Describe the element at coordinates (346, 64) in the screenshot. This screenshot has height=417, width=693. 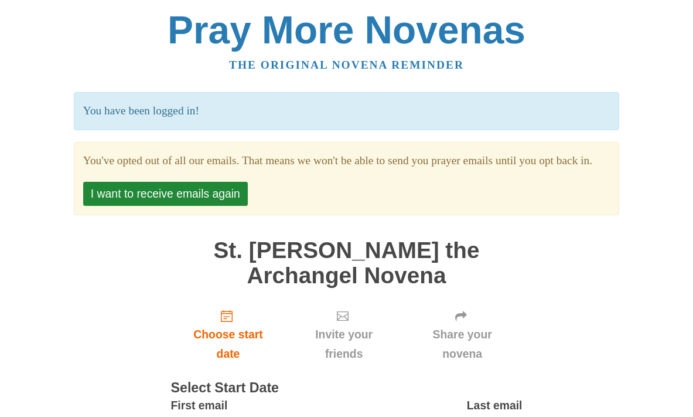
I see `a: The original novena reminder` at that location.